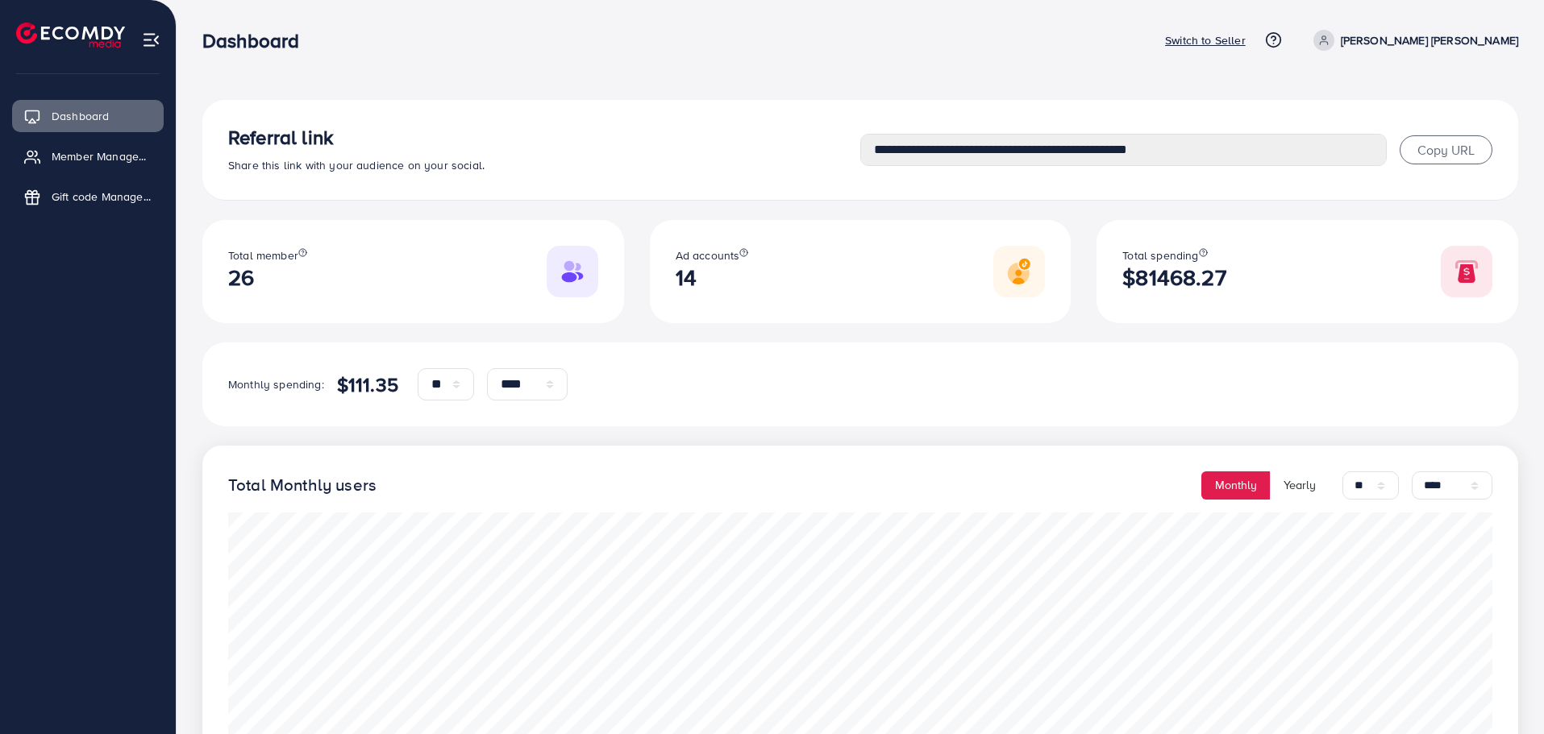  Describe the element at coordinates (1236, 485) in the screenshot. I see `button: Monthly` at that location.